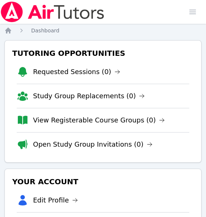 The height and width of the screenshot is (217, 206). What do you see at coordinates (45, 30) in the screenshot?
I see `span: Dashboard` at bounding box center [45, 30].